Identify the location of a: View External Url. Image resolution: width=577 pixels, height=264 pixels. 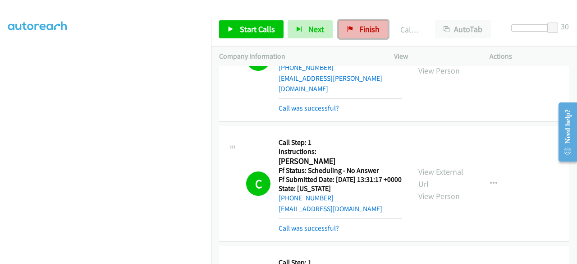
(441, 177).